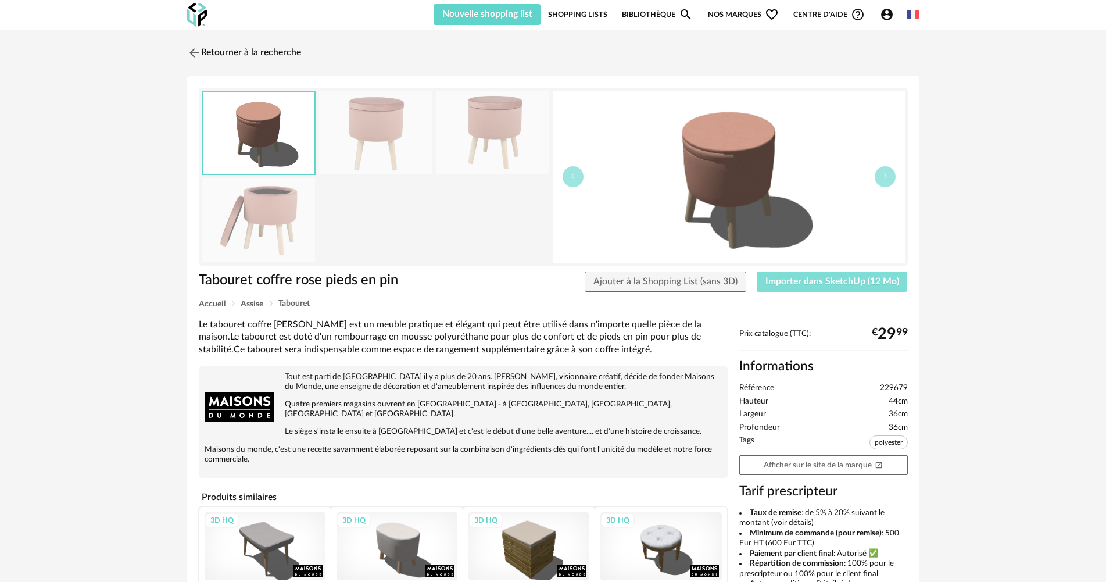  I want to click on img: fr, so click(913, 15).